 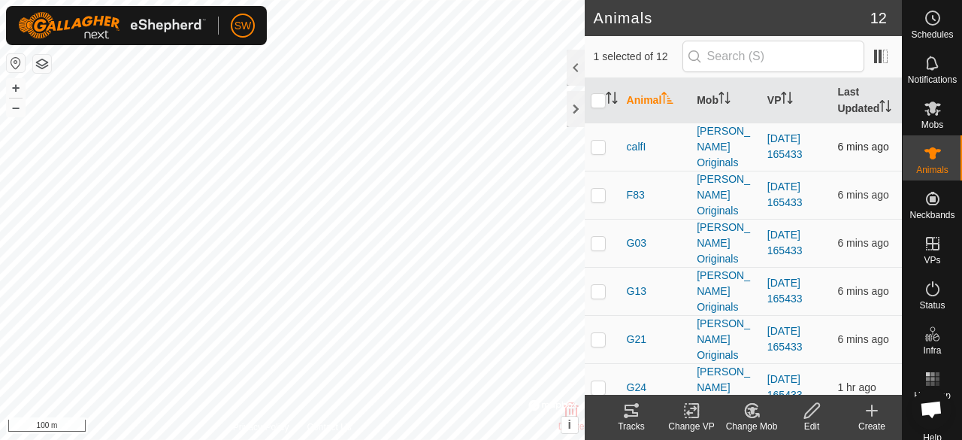 I want to click on th: Last Updated, so click(x=867, y=101).